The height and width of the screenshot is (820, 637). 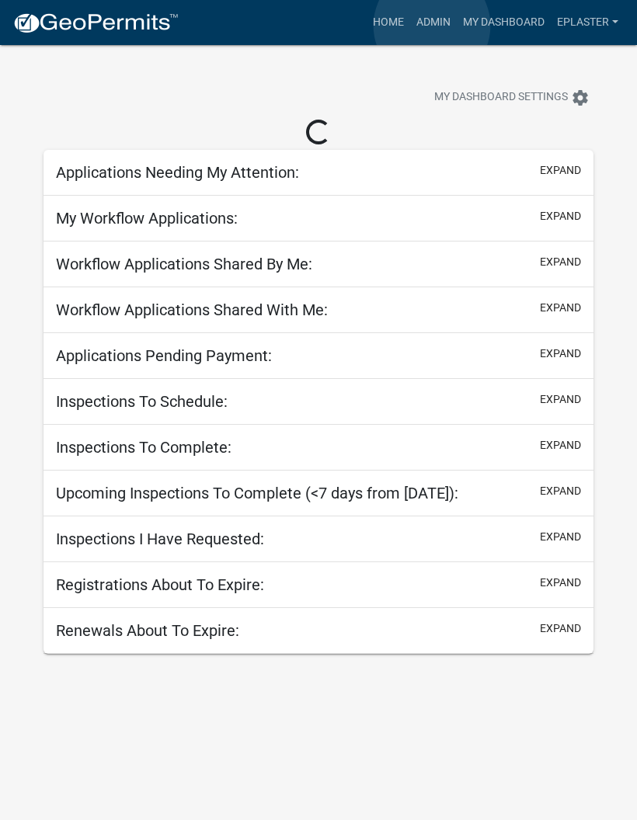 What do you see at coordinates (147, 218) in the screenshot?
I see `h5: My Workflow Applications:` at bounding box center [147, 218].